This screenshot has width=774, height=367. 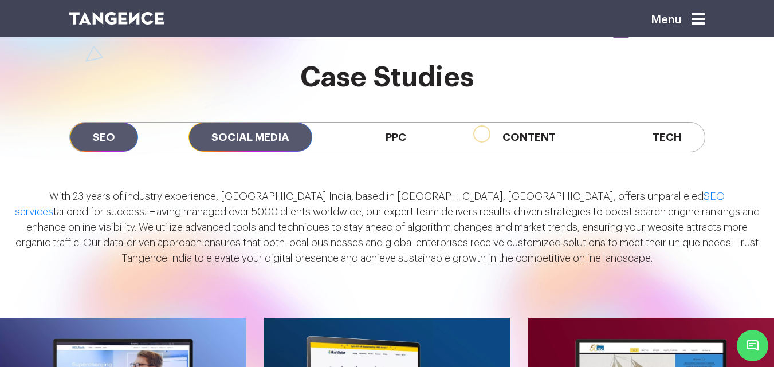 What do you see at coordinates (250, 137) in the screenshot?
I see `span: Social Media` at bounding box center [250, 137].